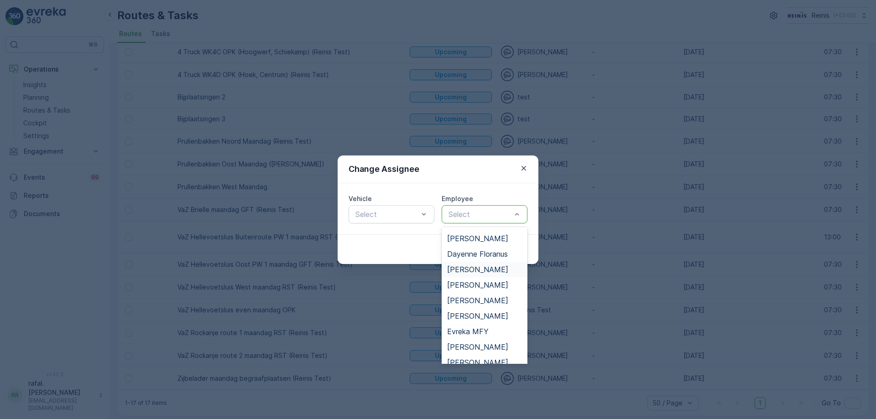  Describe the element at coordinates (384, 169) in the screenshot. I see `p: Change Assignee` at that location.